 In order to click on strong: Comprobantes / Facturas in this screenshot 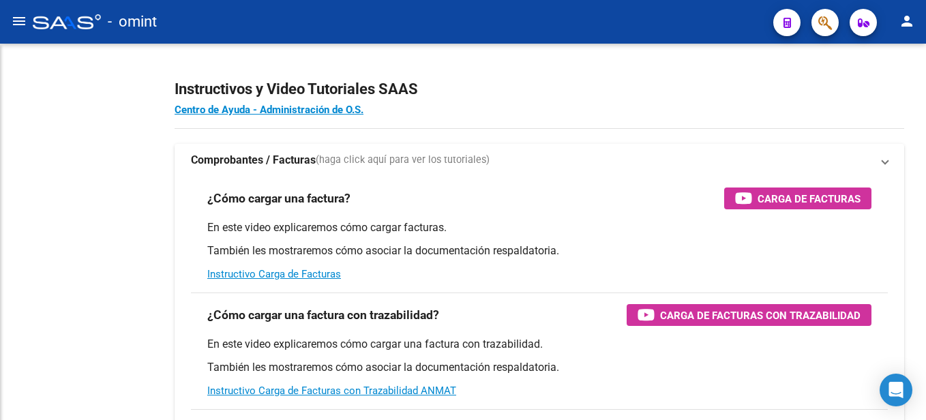, I will do `click(253, 160)`.